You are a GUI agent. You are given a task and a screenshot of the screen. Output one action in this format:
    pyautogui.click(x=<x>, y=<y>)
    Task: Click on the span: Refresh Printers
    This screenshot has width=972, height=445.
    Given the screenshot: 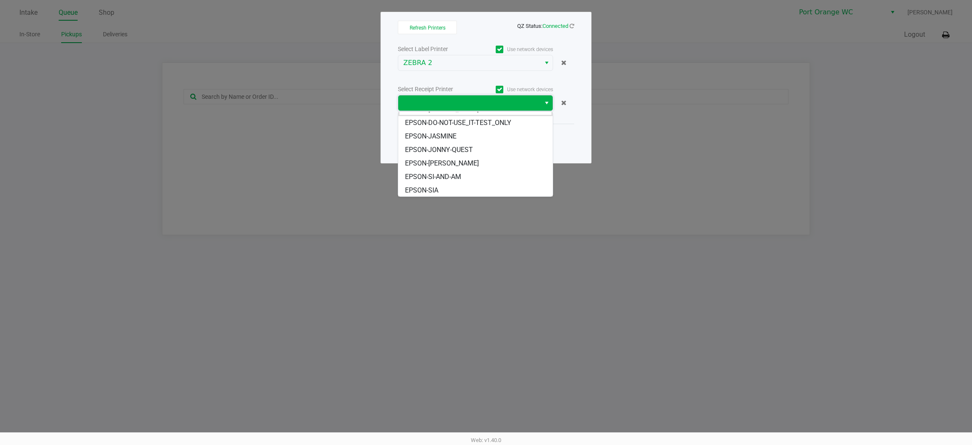 What is the action you would take?
    pyautogui.click(x=428, y=28)
    